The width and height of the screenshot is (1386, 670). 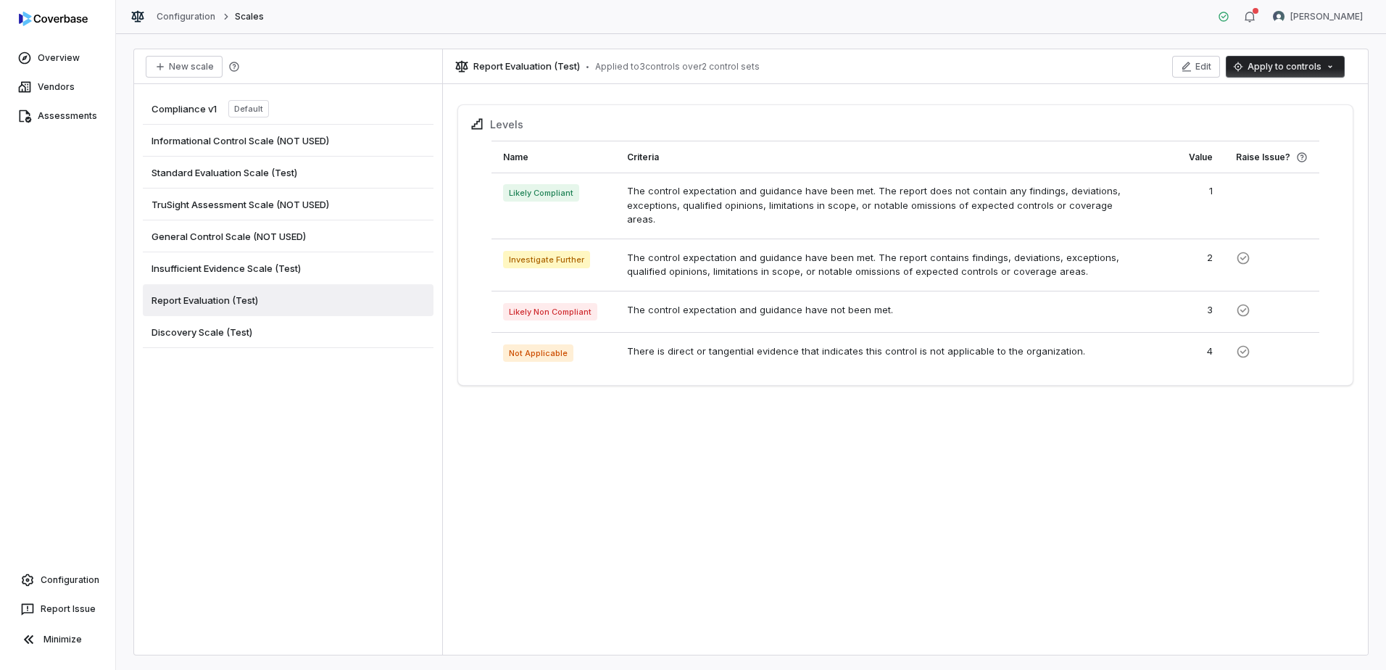 I want to click on a: Informational Control Scale (NOT USED), so click(x=288, y=141).